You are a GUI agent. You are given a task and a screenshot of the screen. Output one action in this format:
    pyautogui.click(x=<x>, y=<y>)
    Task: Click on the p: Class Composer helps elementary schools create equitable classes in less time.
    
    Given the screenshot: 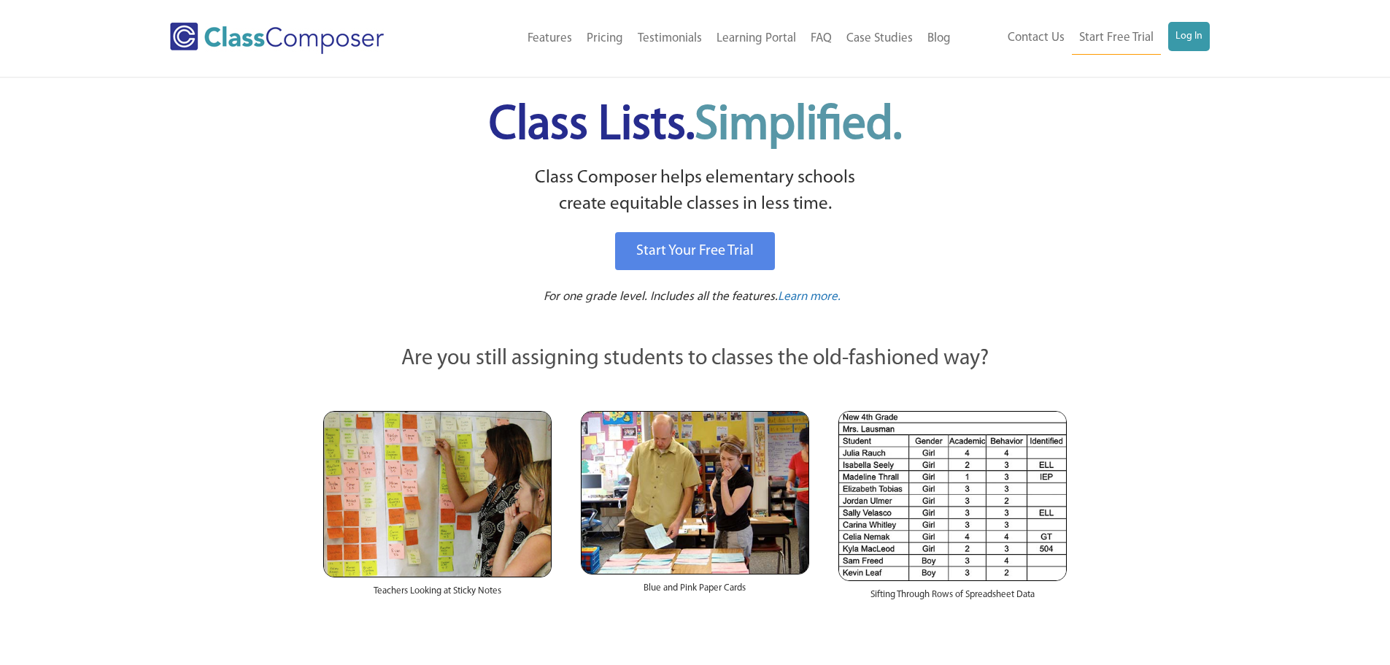 What is the action you would take?
    pyautogui.click(x=695, y=191)
    